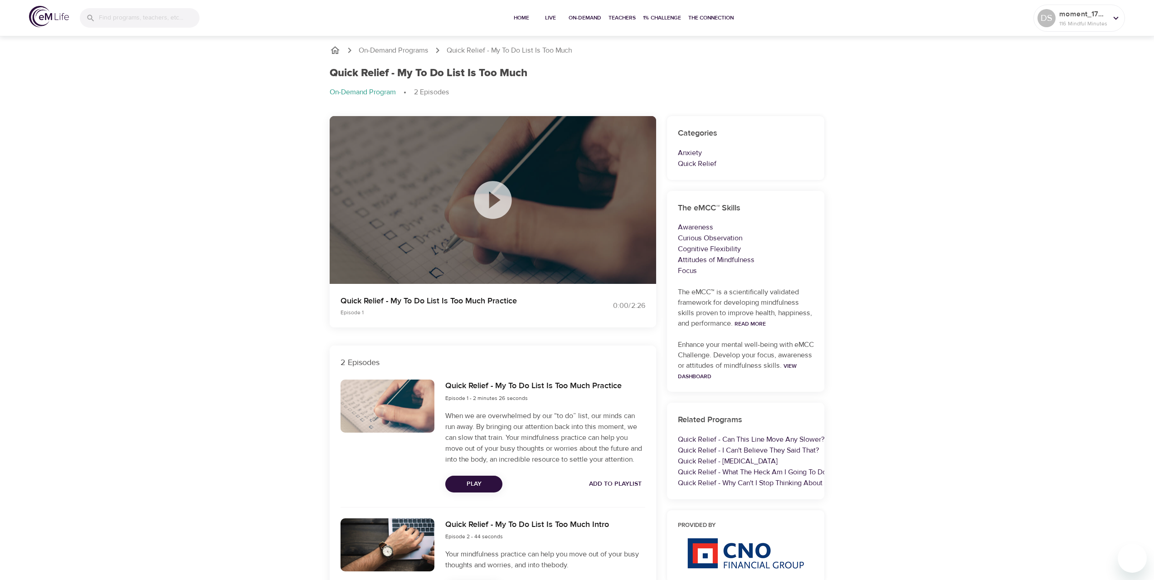 The width and height of the screenshot is (1154, 580). What do you see at coordinates (746, 249) in the screenshot?
I see `p: Cognitive Flexibility` at bounding box center [746, 249].